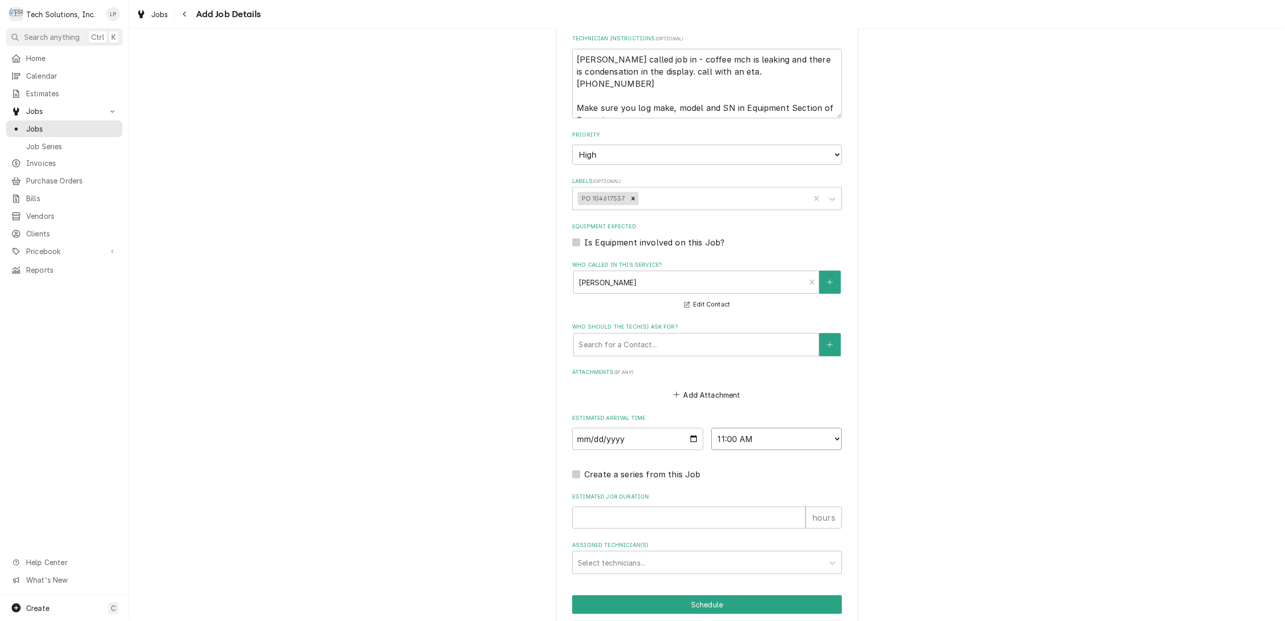 The height and width of the screenshot is (621, 1285). I want to click on input: Date, so click(638, 439).